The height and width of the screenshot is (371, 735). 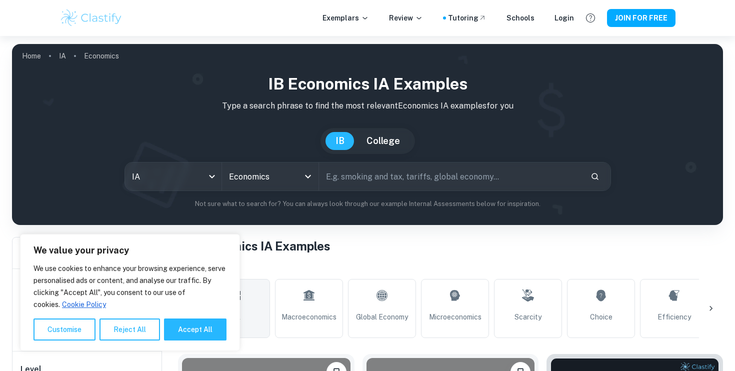 What do you see at coordinates (595, 177) in the screenshot?
I see `button: Search` at bounding box center [595, 177].